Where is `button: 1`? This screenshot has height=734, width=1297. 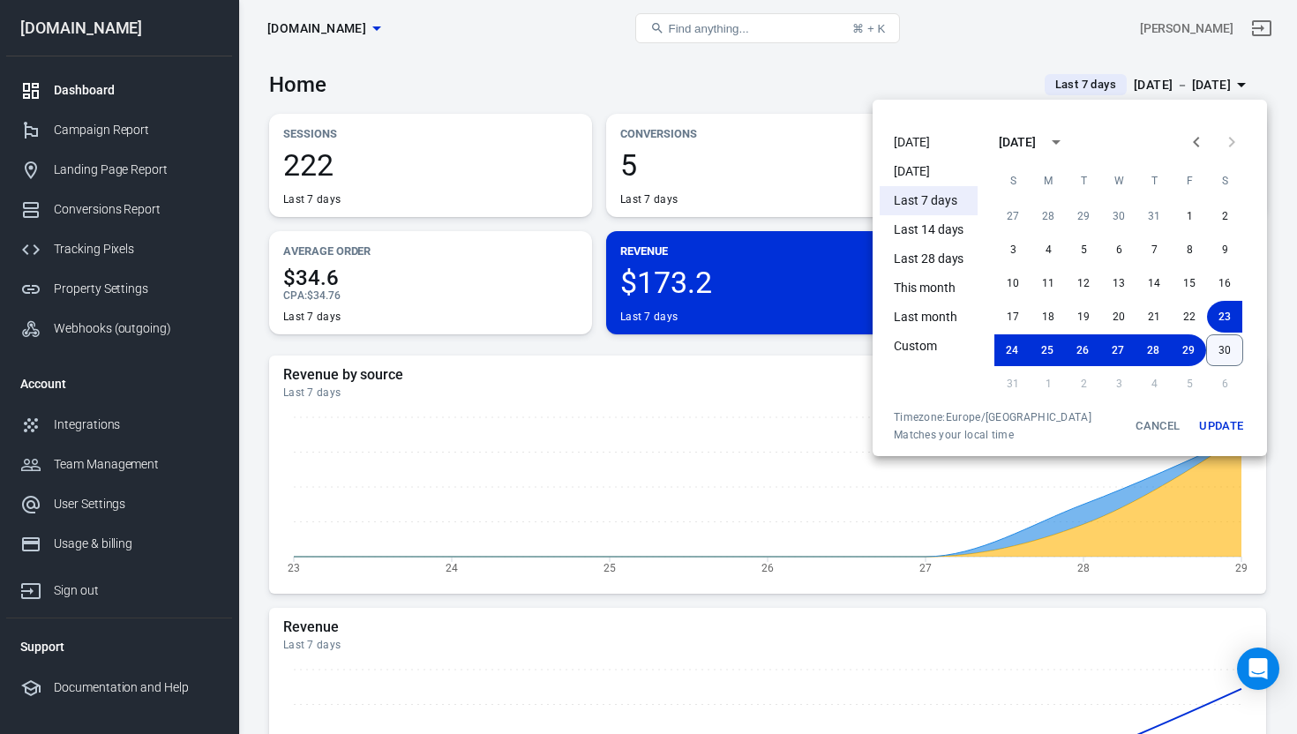 button: 1 is located at coordinates (1189, 216).